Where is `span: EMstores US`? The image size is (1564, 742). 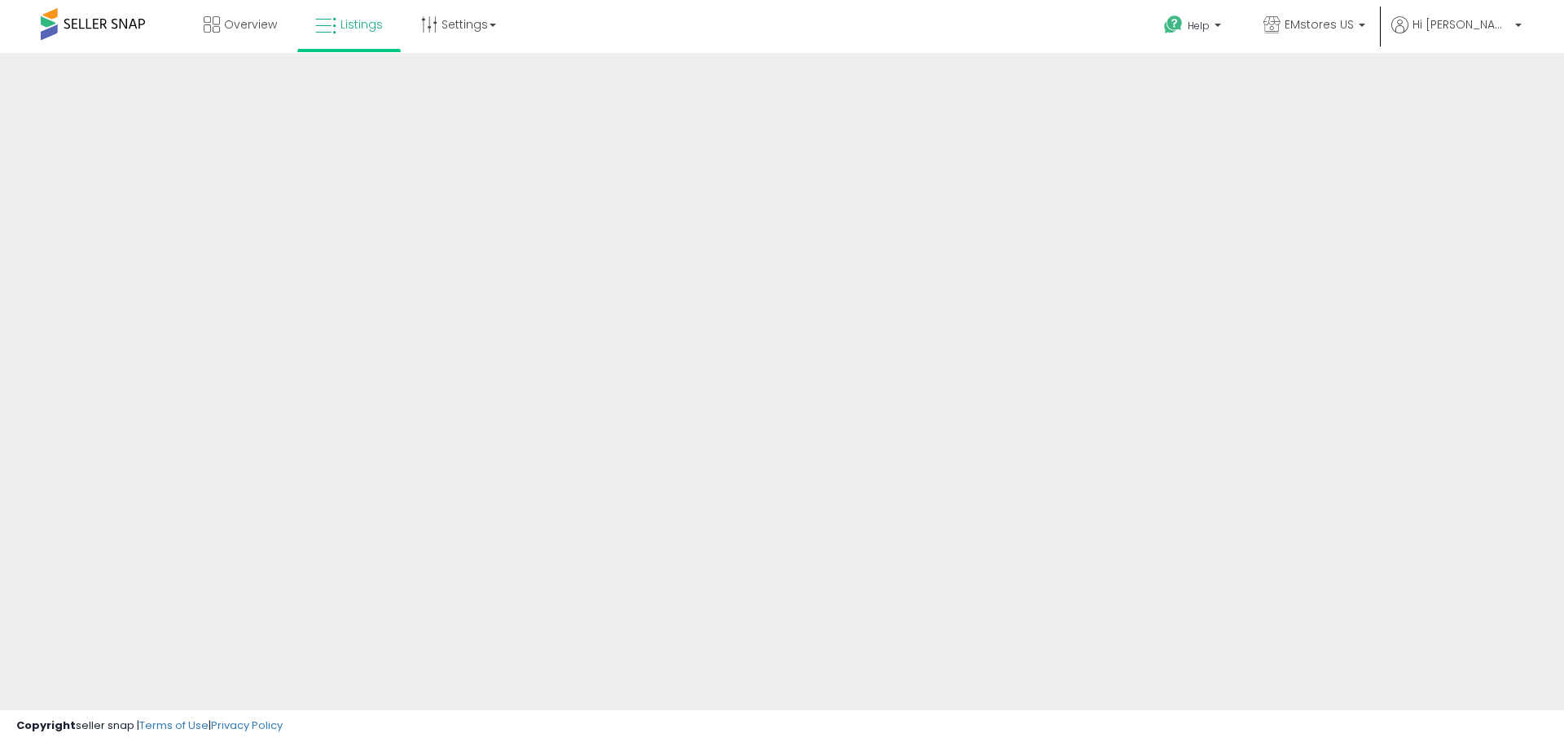
span: EMstores US is located at coordinates (1319, 24).